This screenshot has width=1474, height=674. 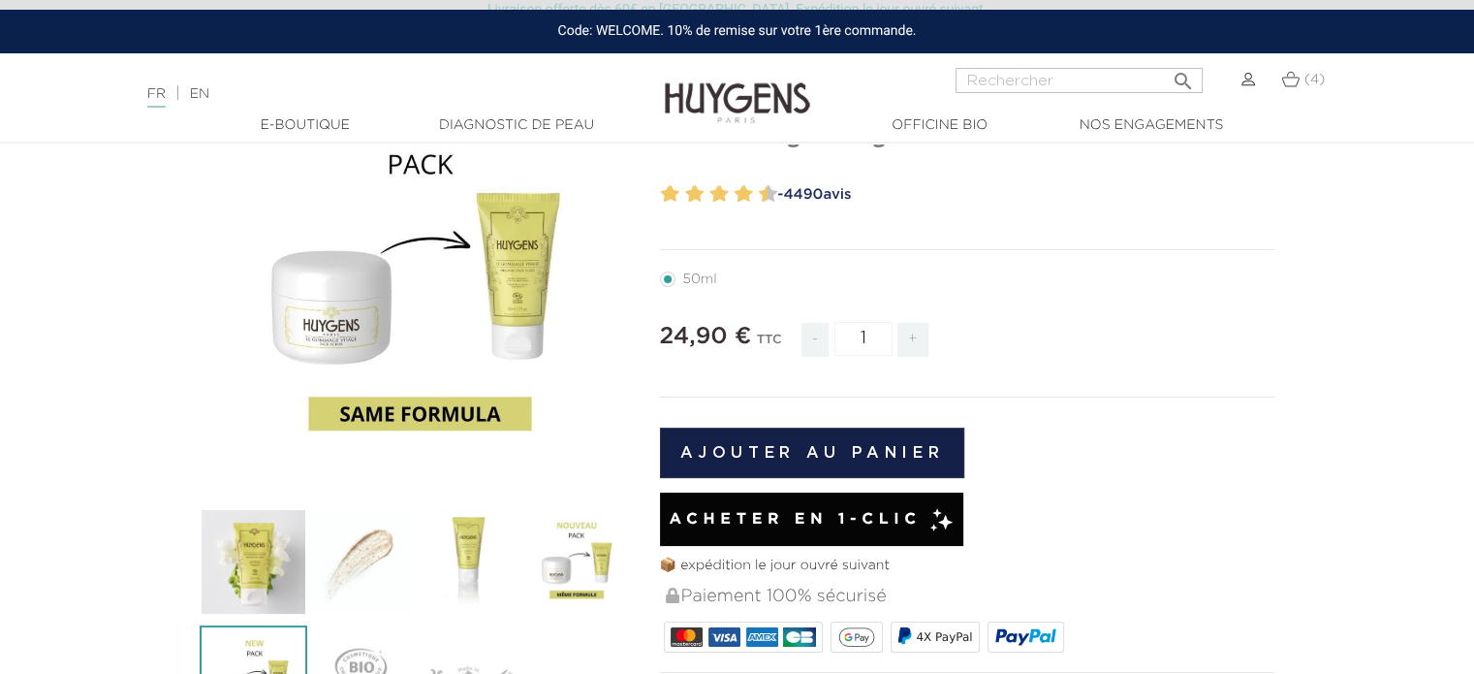 I want to click on a: EN, so click(x=200, y=94).